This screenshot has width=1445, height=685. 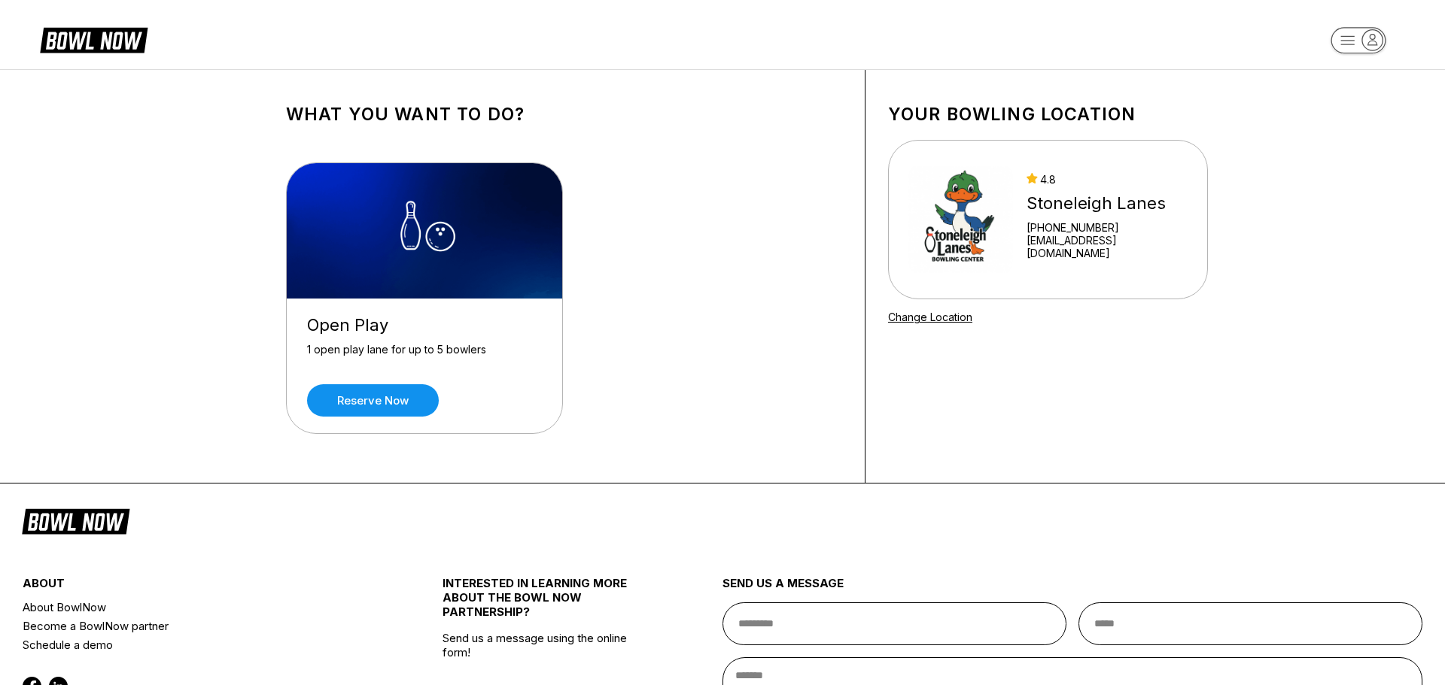 What do you see at coordinates (197, 626) in the screenshot?
I see `a: Become a BowlNow partner` at bounding box center [197, 626].